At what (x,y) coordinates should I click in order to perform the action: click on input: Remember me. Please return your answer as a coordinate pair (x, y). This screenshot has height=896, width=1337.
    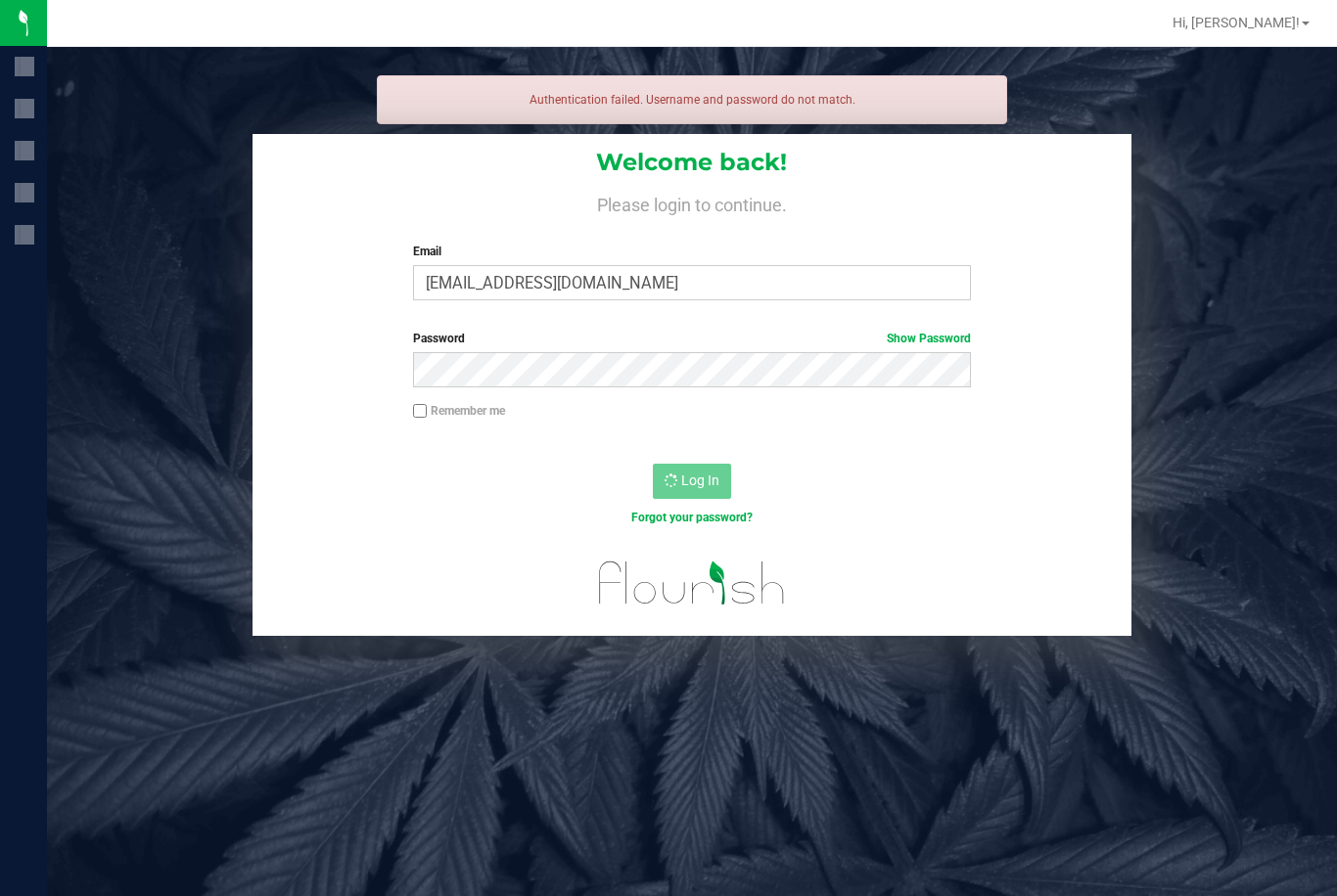
    Looking at the image, I should click on (420, 411).